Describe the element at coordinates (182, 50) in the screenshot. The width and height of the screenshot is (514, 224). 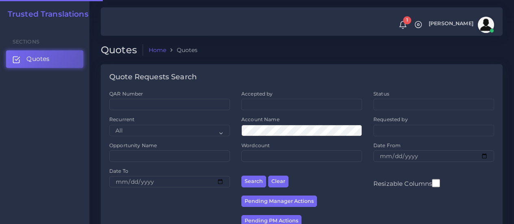
I see `li: Quotes` at that location.